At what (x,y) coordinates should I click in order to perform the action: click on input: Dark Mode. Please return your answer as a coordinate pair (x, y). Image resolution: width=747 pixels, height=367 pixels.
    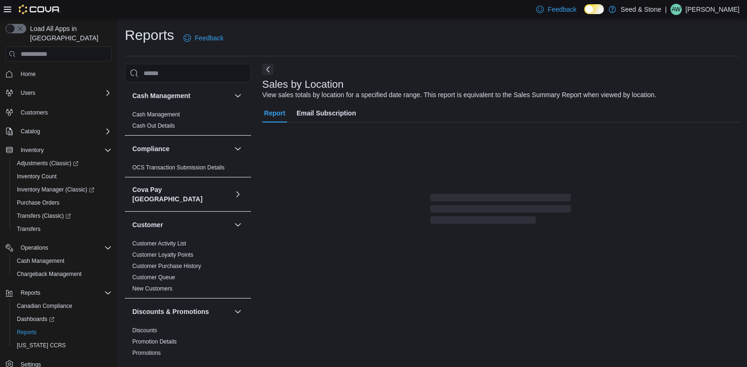
    Looking at the image, I should click on (594, 9).